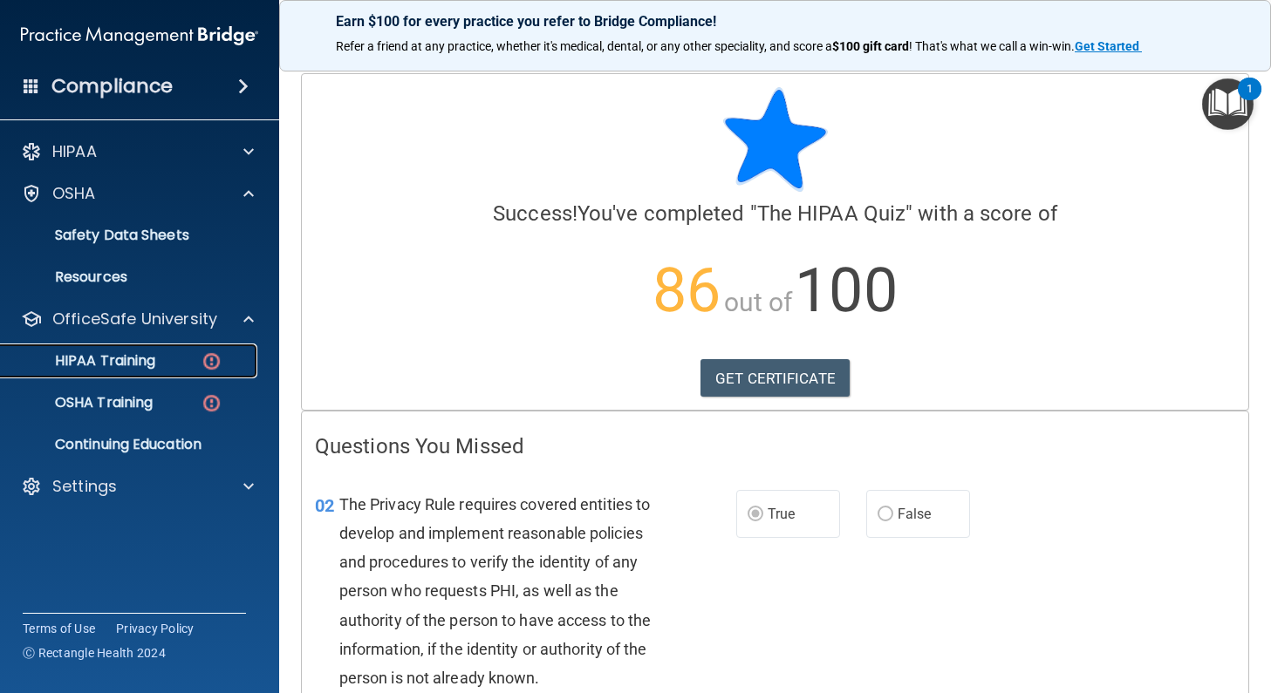  Describe the element at coordinates (774, 446) in the screenshot. I see `h4: Questions You Missed` at that location.